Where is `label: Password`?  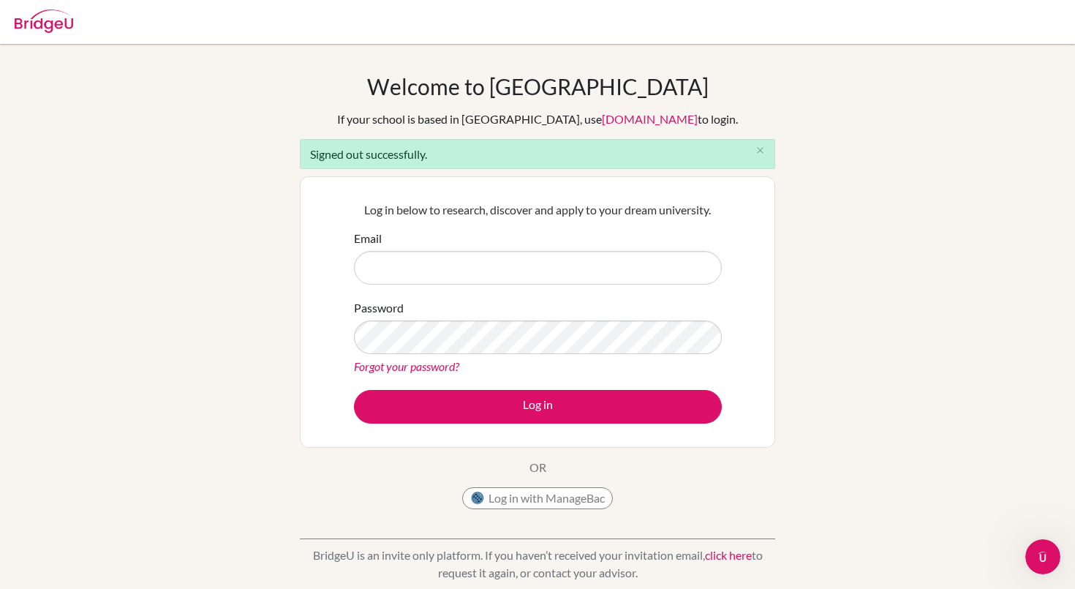
label: Password is located at coordinates (379, 308).